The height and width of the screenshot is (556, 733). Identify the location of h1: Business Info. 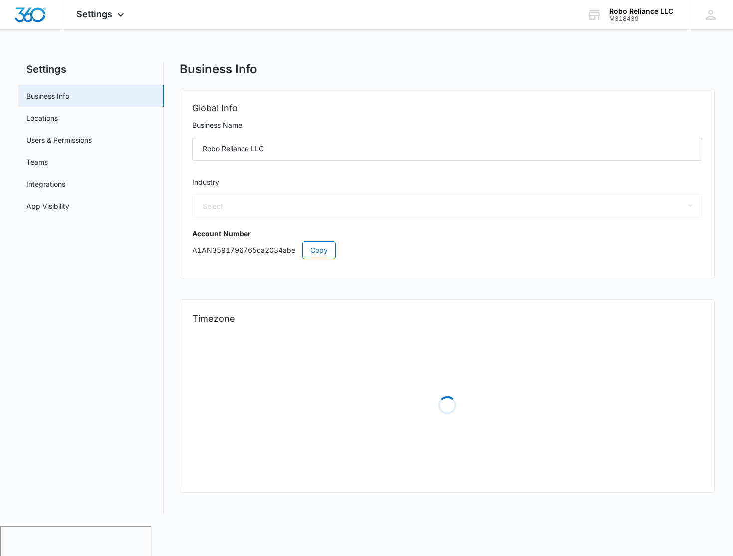
(218, 69).